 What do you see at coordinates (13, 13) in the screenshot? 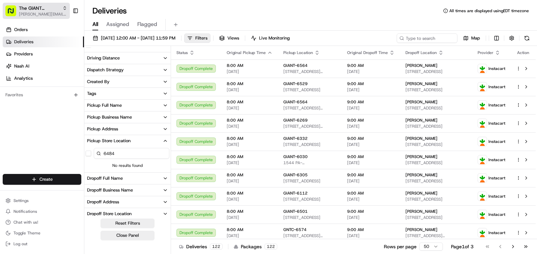
I see `img: Nash` at bounding box center [13, 13].